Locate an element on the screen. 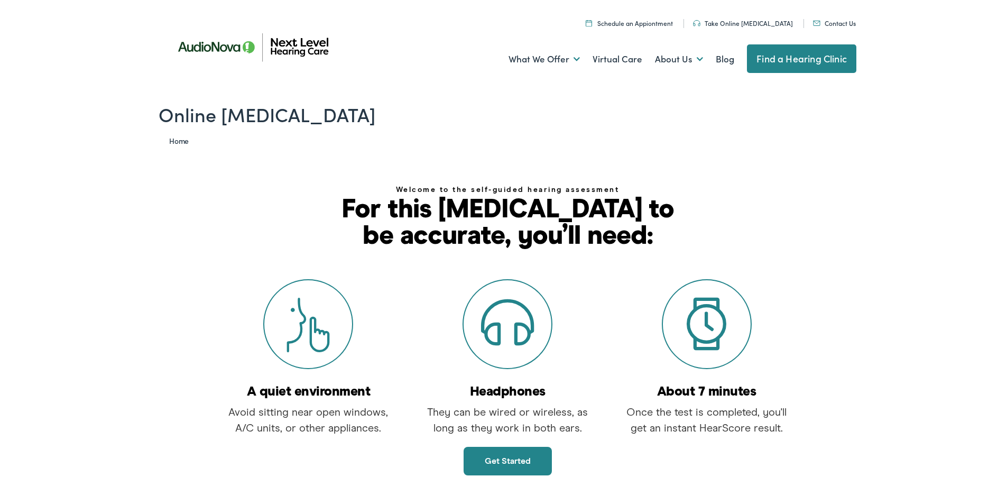 This screenshot has width=1007, height=486. h6: A quiet environment is located at coordinates (308, 389).